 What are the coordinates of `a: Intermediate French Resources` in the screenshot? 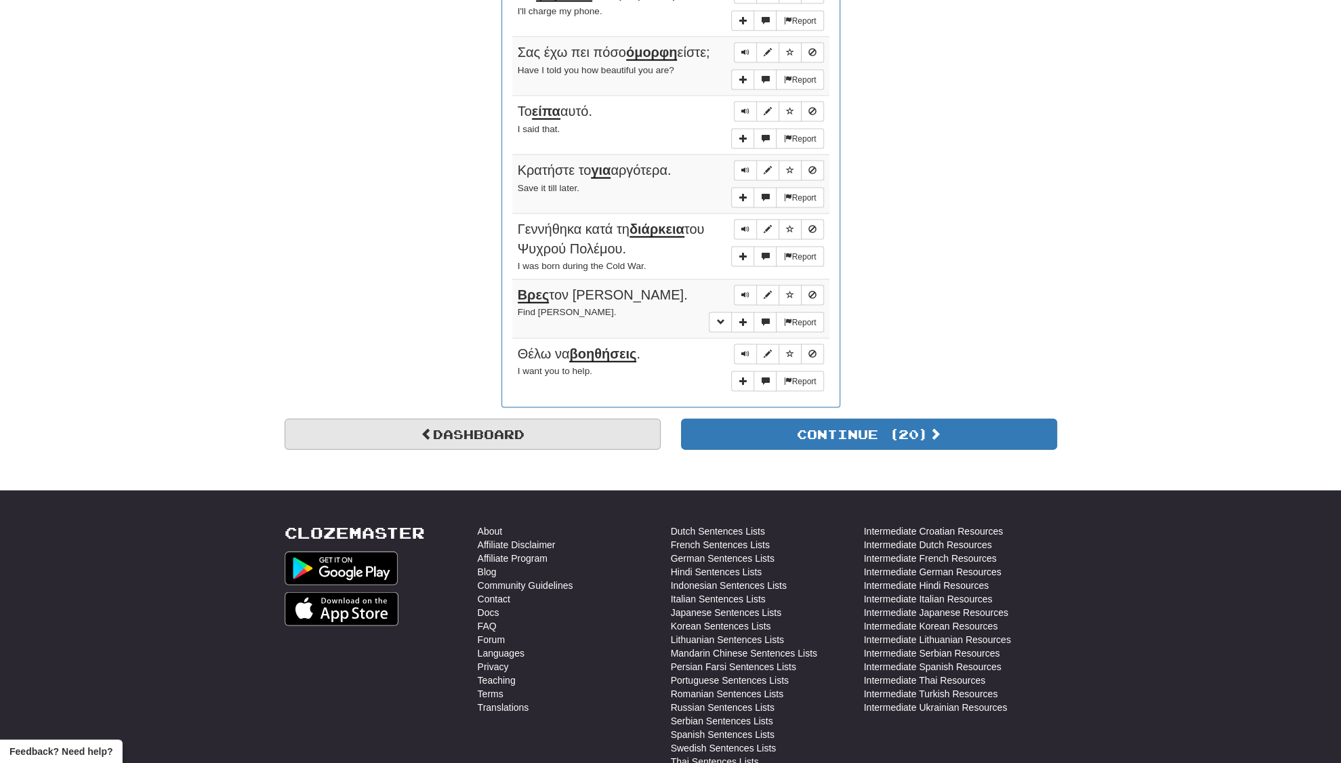 It's located at (930, 558).